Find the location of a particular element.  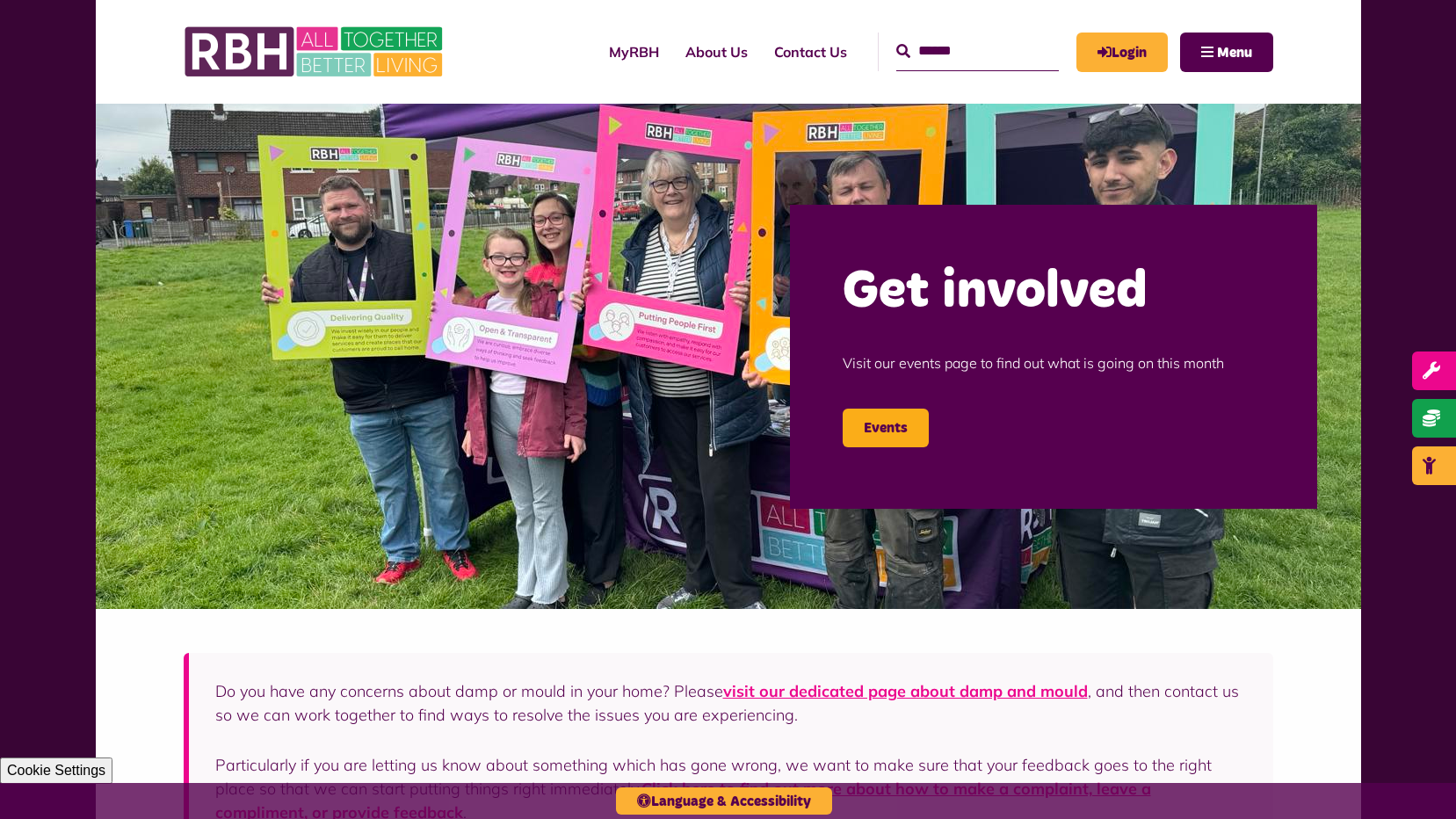

a: Events is located at coordinates (885, 428).